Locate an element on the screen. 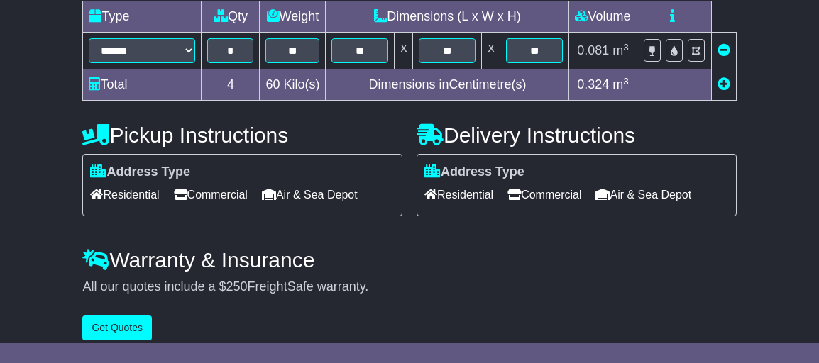  td: Dimensions in Centimetre(s) is located at coordinates (447, 85).